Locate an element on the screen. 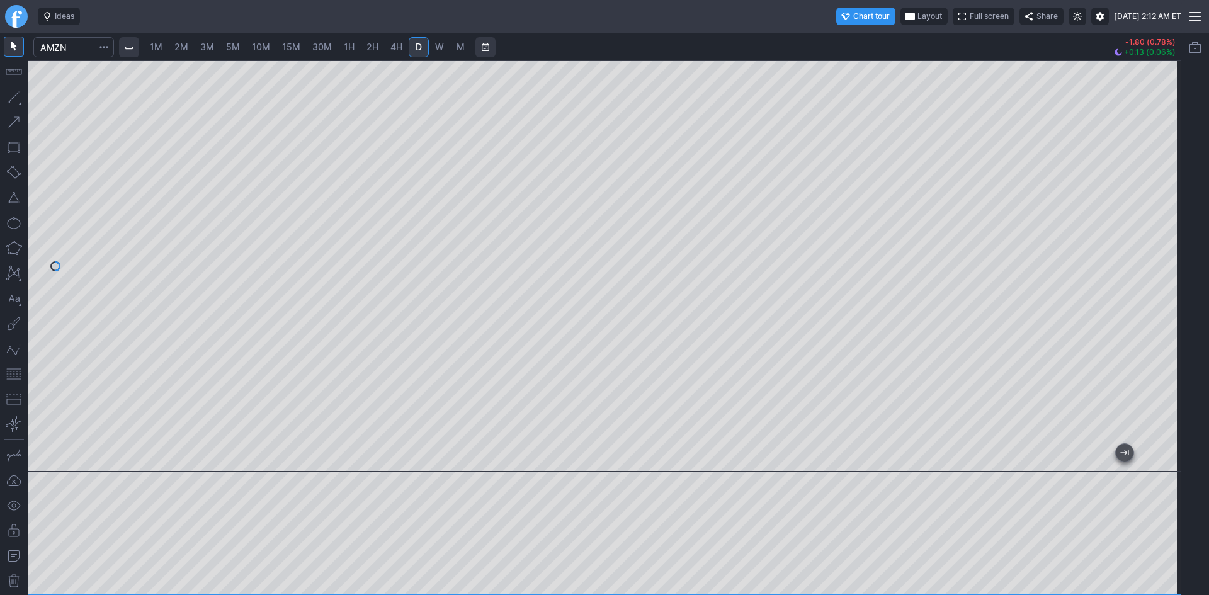 This screenshot has height=595, width=1209. span: Layout is located at coordinates (929, 16).